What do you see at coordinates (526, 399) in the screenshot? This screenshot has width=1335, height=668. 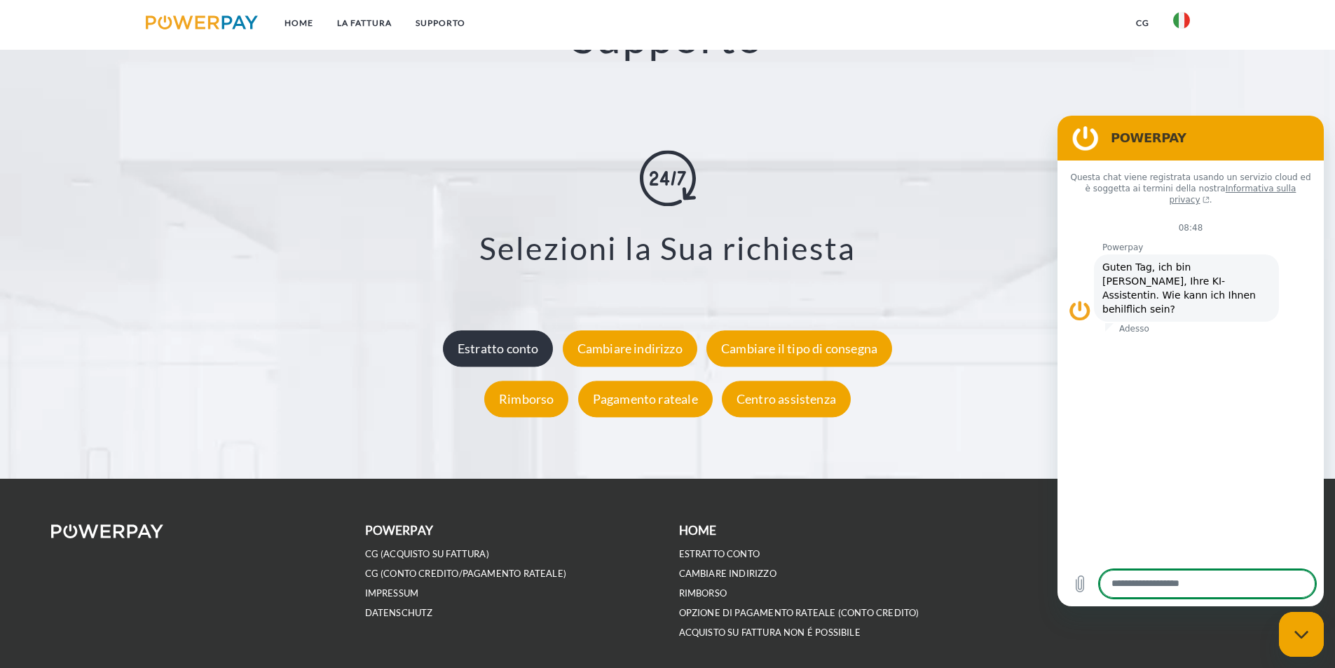 I see `div: Rimborso` at bounding box center [526, 399].